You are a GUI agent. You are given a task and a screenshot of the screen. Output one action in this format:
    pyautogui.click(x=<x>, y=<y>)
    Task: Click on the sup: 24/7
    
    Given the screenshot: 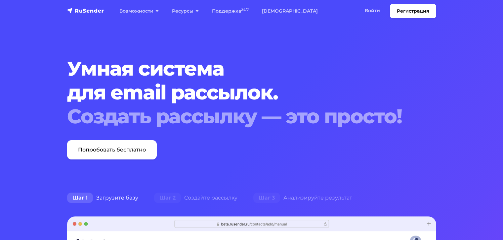 What is the action you would take?
    pyautogui.click(x=245, y=10)
    